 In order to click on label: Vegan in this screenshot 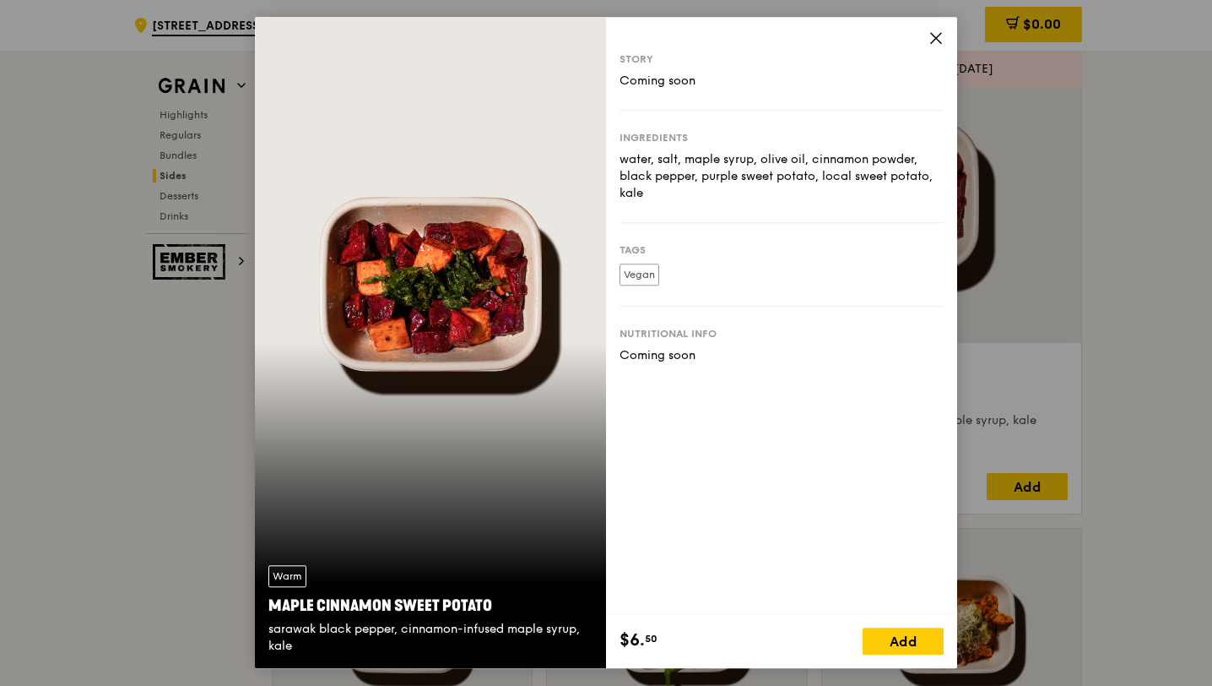, I will do `click(639, 274)`.